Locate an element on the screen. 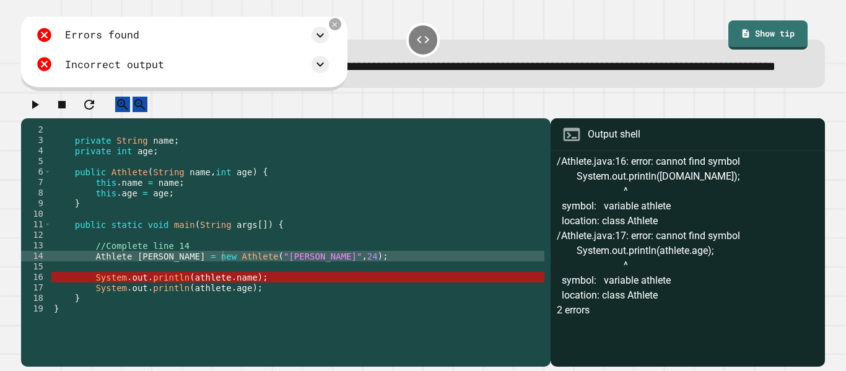 The width and height of the screenshot is (846, 371). span: Toggle code folding, rows 6 through 9 is located at coordinates (47, 171).